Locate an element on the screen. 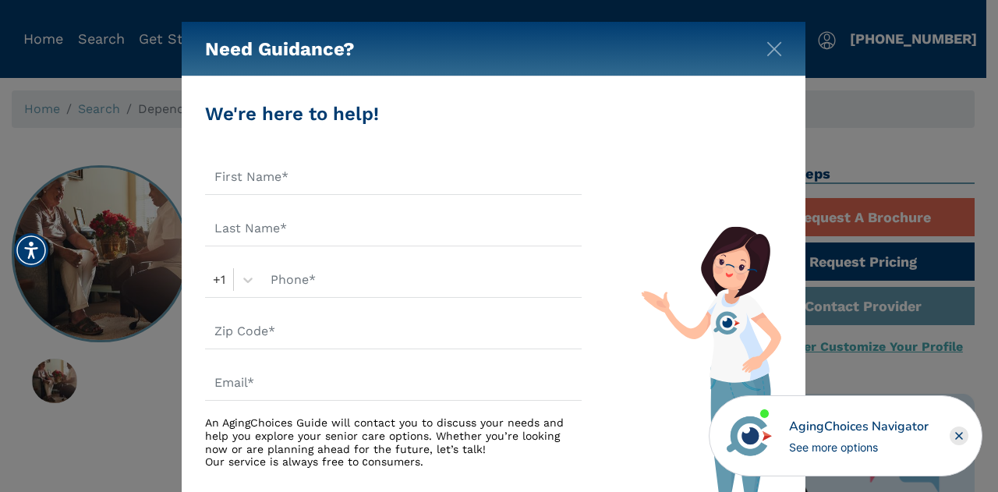 The width and height of the screenshot is (998, 492). div: We're here to help! is located at coordinates (393, 114).